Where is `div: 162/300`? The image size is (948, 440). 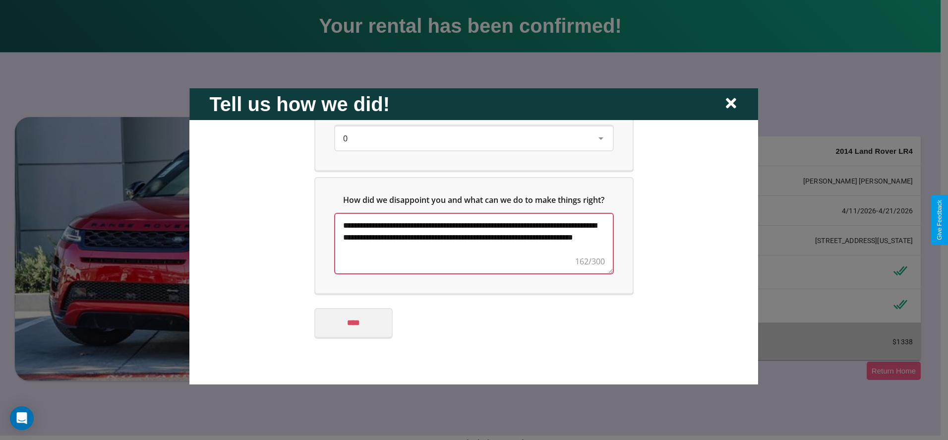
div: 162/300 is located at coordinates (590, 261).